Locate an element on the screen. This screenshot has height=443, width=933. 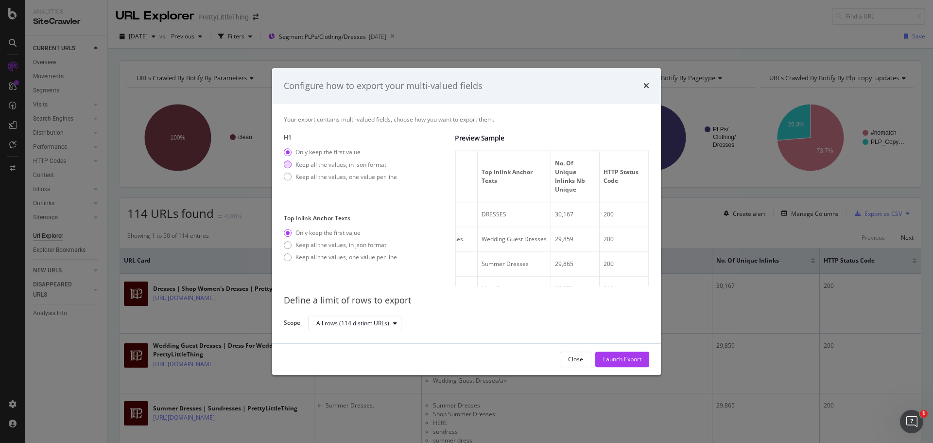
div: Configure how to export your multi-valued fields is located at coordinates (383, 86).